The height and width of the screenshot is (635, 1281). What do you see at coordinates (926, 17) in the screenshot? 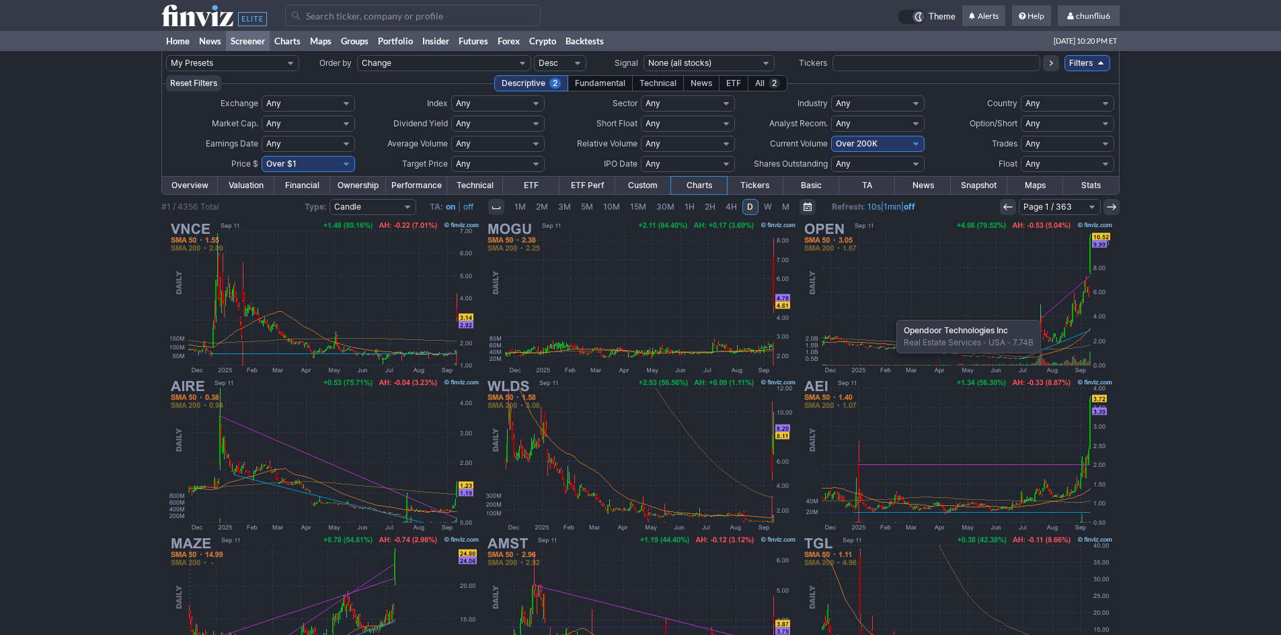
I see `a: Theme` at bounding box center [926, 17].